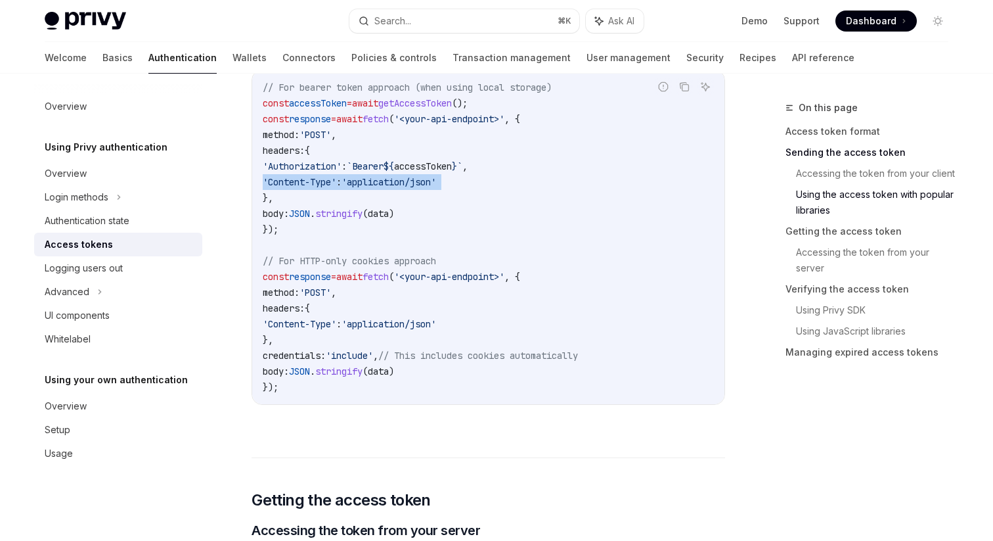 The width and height of the screenshot is (993, 541). What do you see at coordinates (118, 244) in the screenshot?
I see `a: Access tokens` at bounding box center [118, 244].